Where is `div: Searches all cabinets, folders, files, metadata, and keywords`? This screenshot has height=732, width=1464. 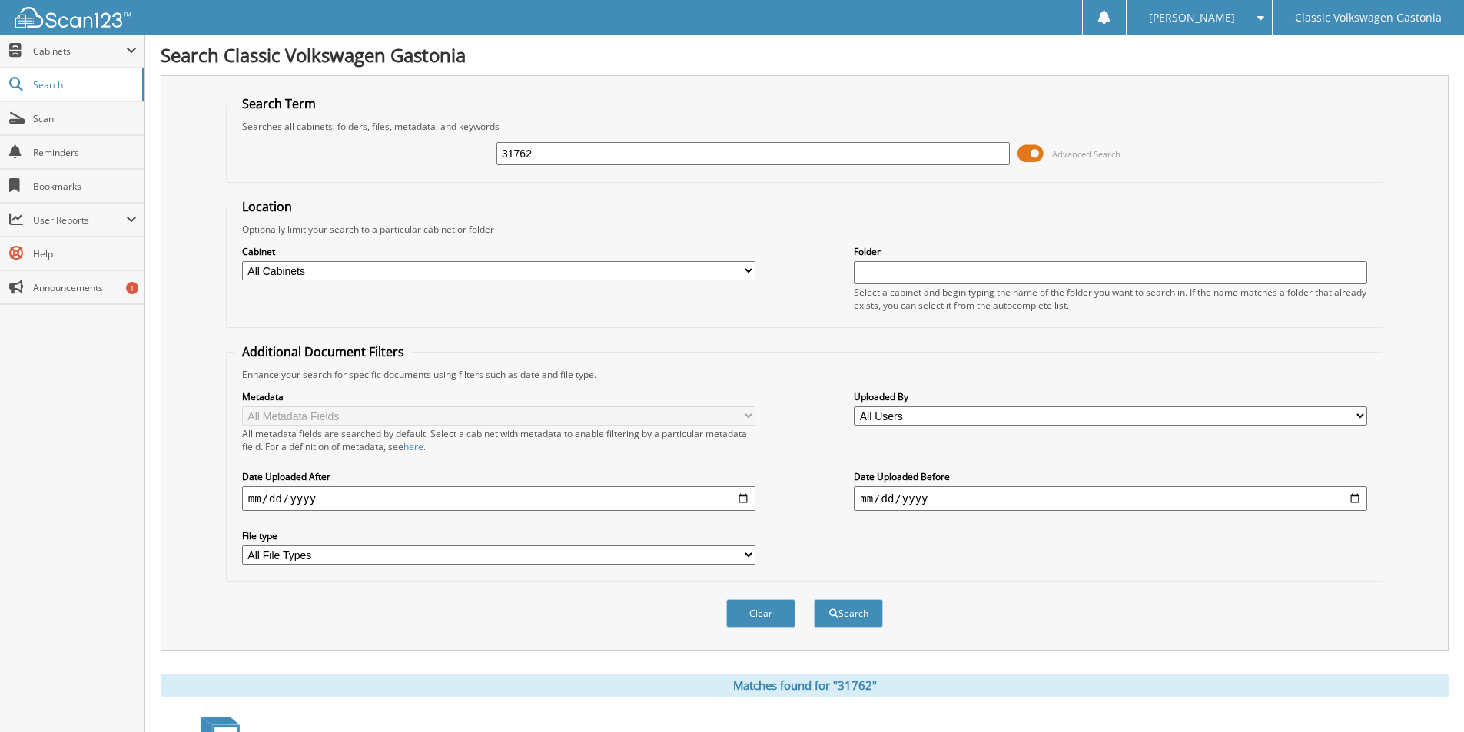 div: Searches all cabinets, folders, files, metadata, and keywords is located at coordinates (805, 126).